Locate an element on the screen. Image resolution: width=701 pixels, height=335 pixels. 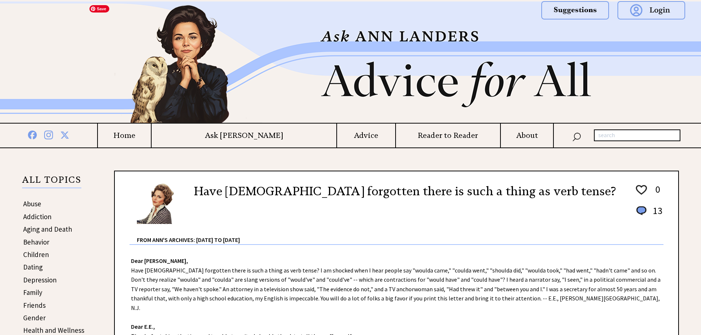
img: Ann6%20v2%20small.png is located at coordinates (160, 203).